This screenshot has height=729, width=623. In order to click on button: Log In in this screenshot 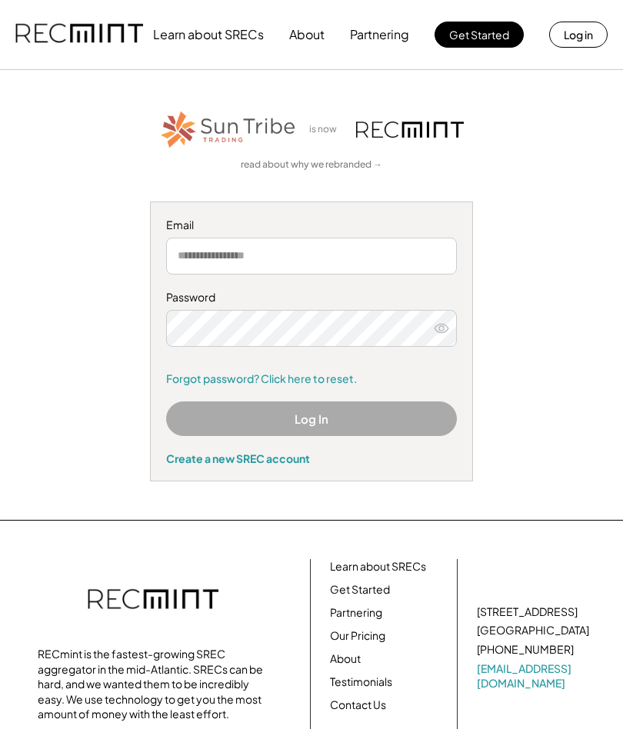, I will do `click(312, 418)`.